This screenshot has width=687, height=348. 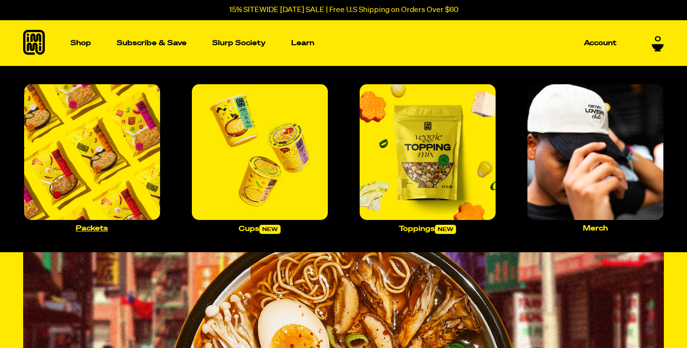 I want to click on nav: Main navigation, so click(x=343, y=43).